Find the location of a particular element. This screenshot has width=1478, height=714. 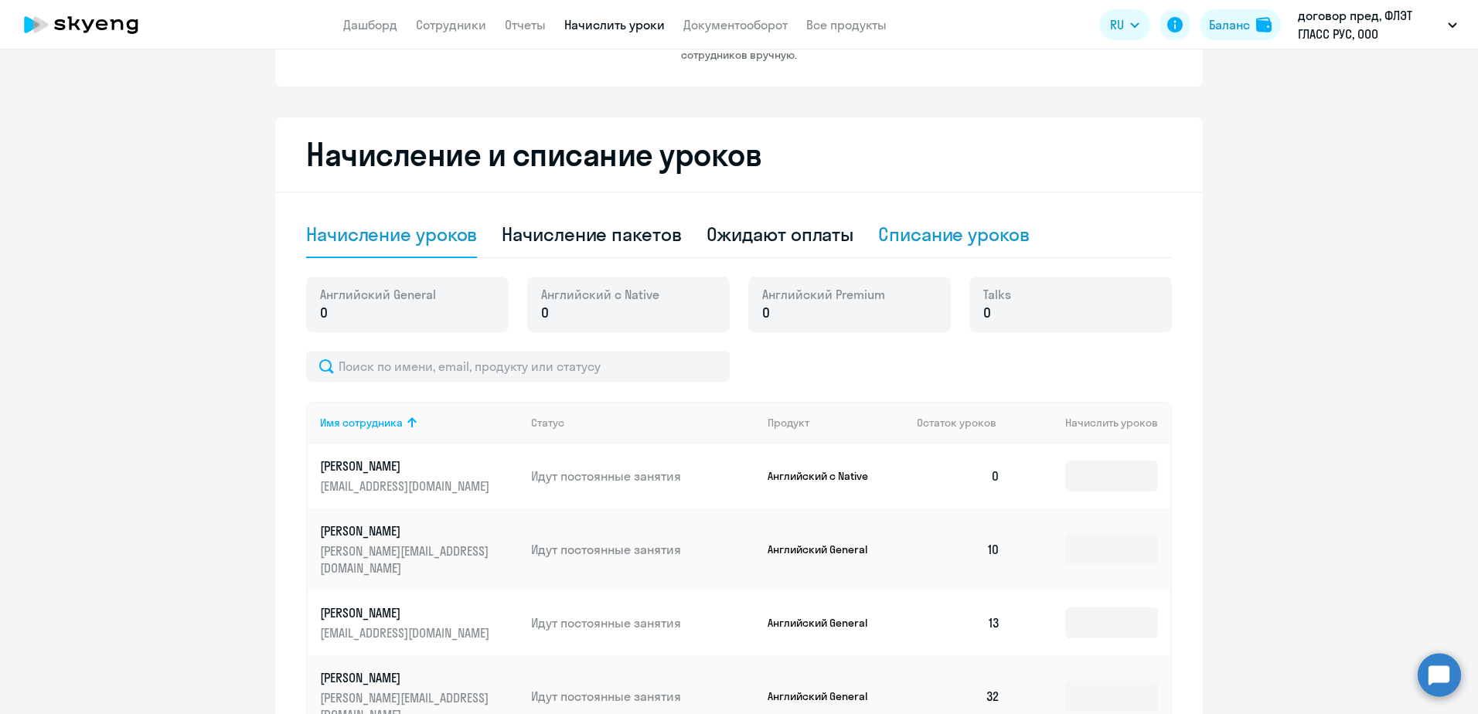

div: Начисление пакетов is located at coordinates (591, 234).